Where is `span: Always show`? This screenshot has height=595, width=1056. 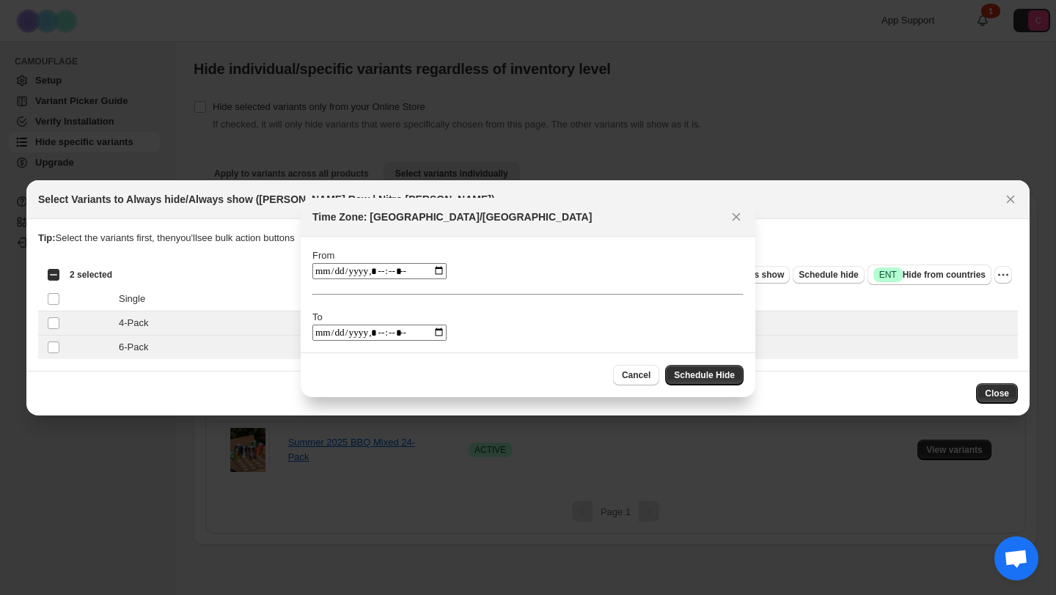
span: Always show is located at coordinates (756, 275).